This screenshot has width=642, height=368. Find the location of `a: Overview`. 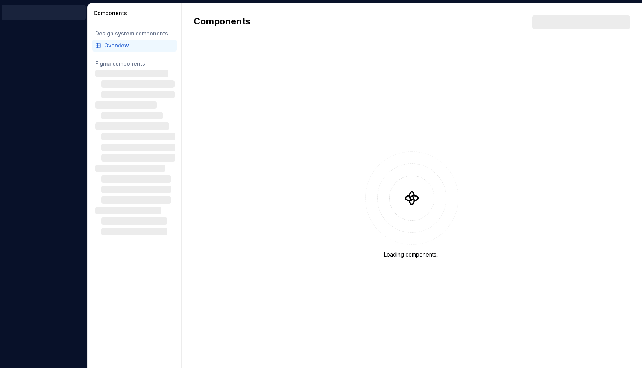

a: Overview is located at coordinates (134, 46).